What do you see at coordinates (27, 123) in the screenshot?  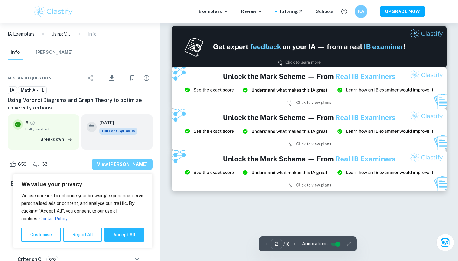 I see `p: 6` at bounding box center [27, 123].